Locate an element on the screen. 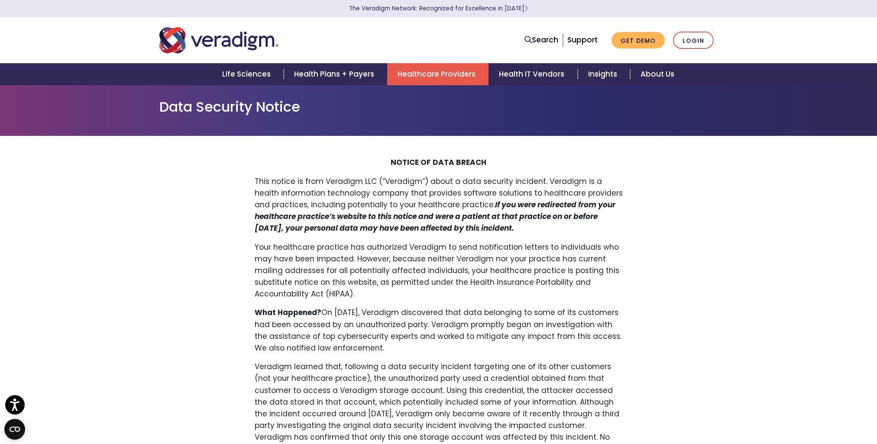 The image size is (877, 444). p: Your healthcare practice has authorized Veradigm to send notification letters to individuals who ... is located at coordinates (439, 271).